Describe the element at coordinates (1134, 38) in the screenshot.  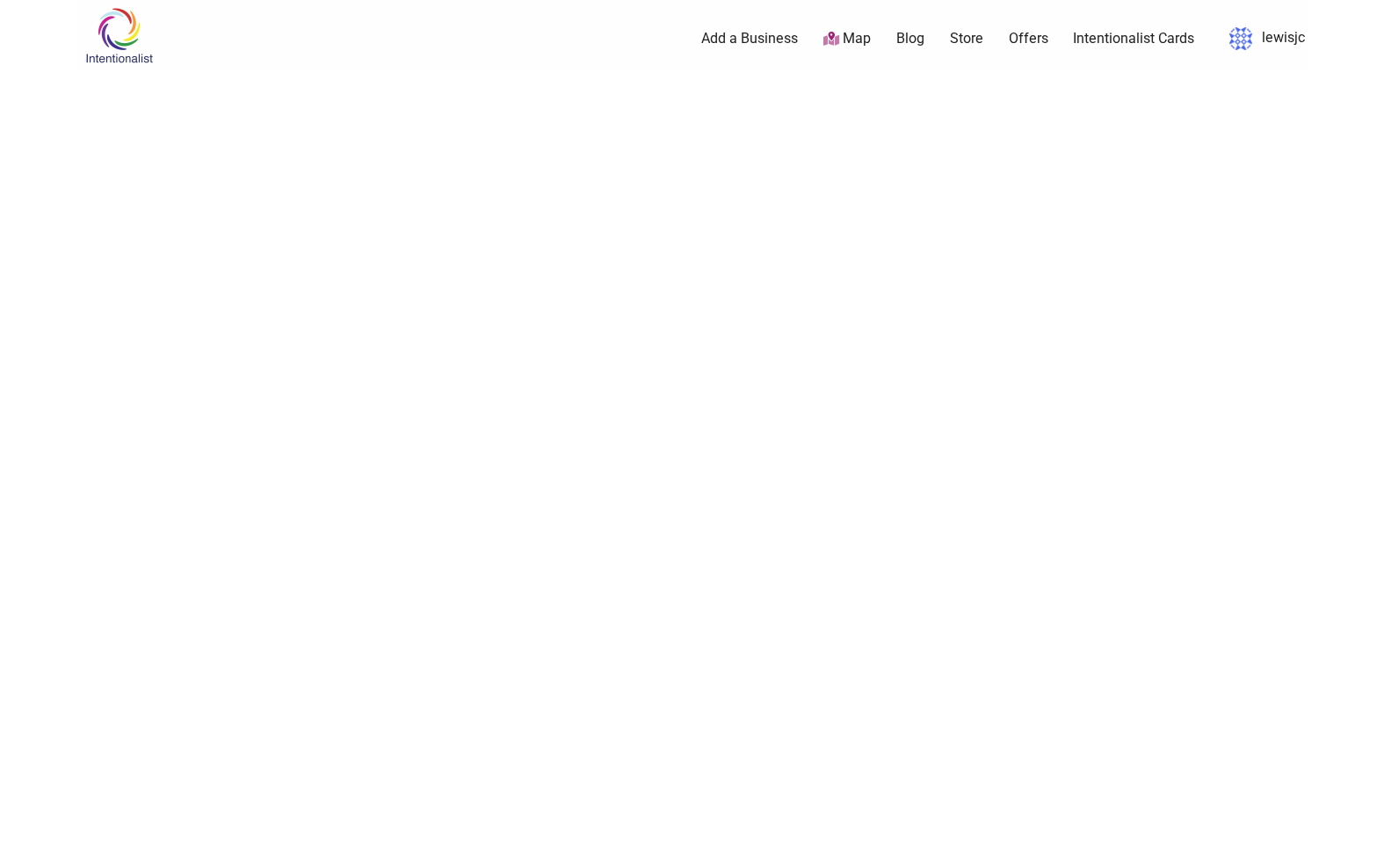
I see `a: Intentionalist Cards` at that location.